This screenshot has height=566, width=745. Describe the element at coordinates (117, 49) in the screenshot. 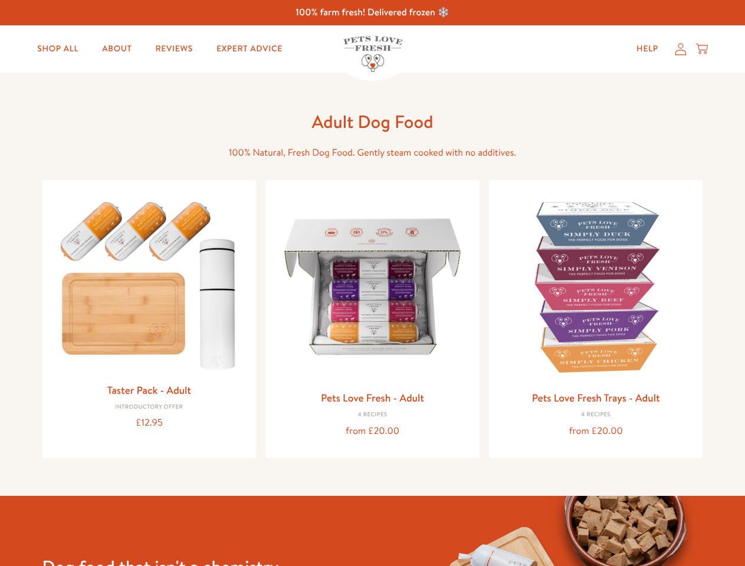

I see `a: About` at that location.